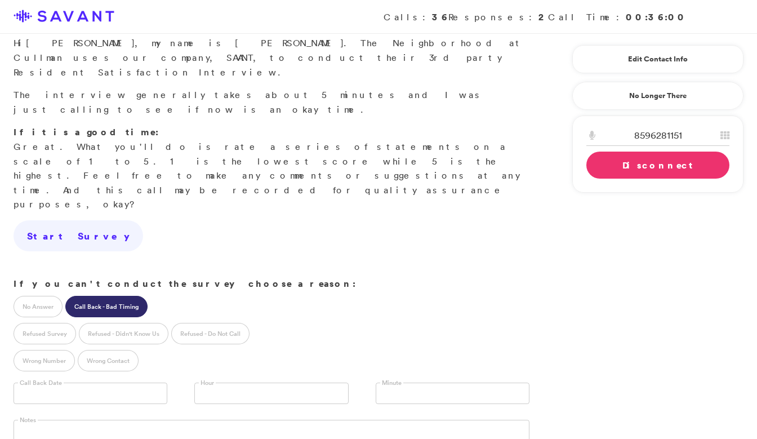 The image size is (757, 439). Describe the element at coordinates (38, 306) in the screenshot. I see `label: No Answer` at that location.